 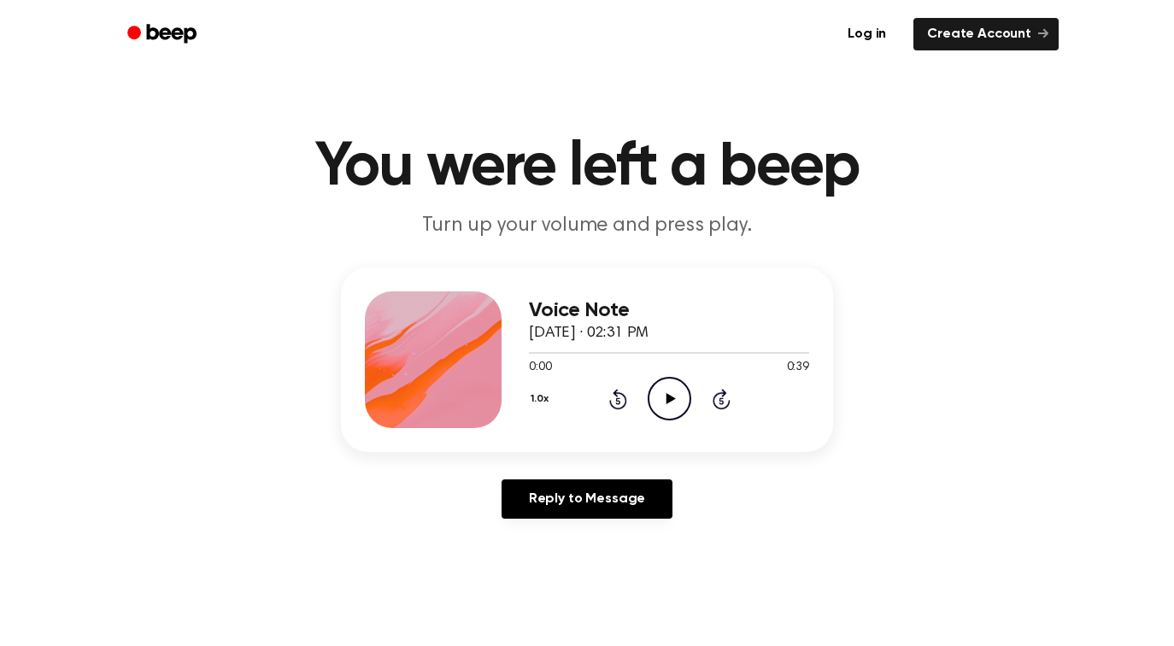 I want to click on a: Create Account, so click(x=986, y=34).